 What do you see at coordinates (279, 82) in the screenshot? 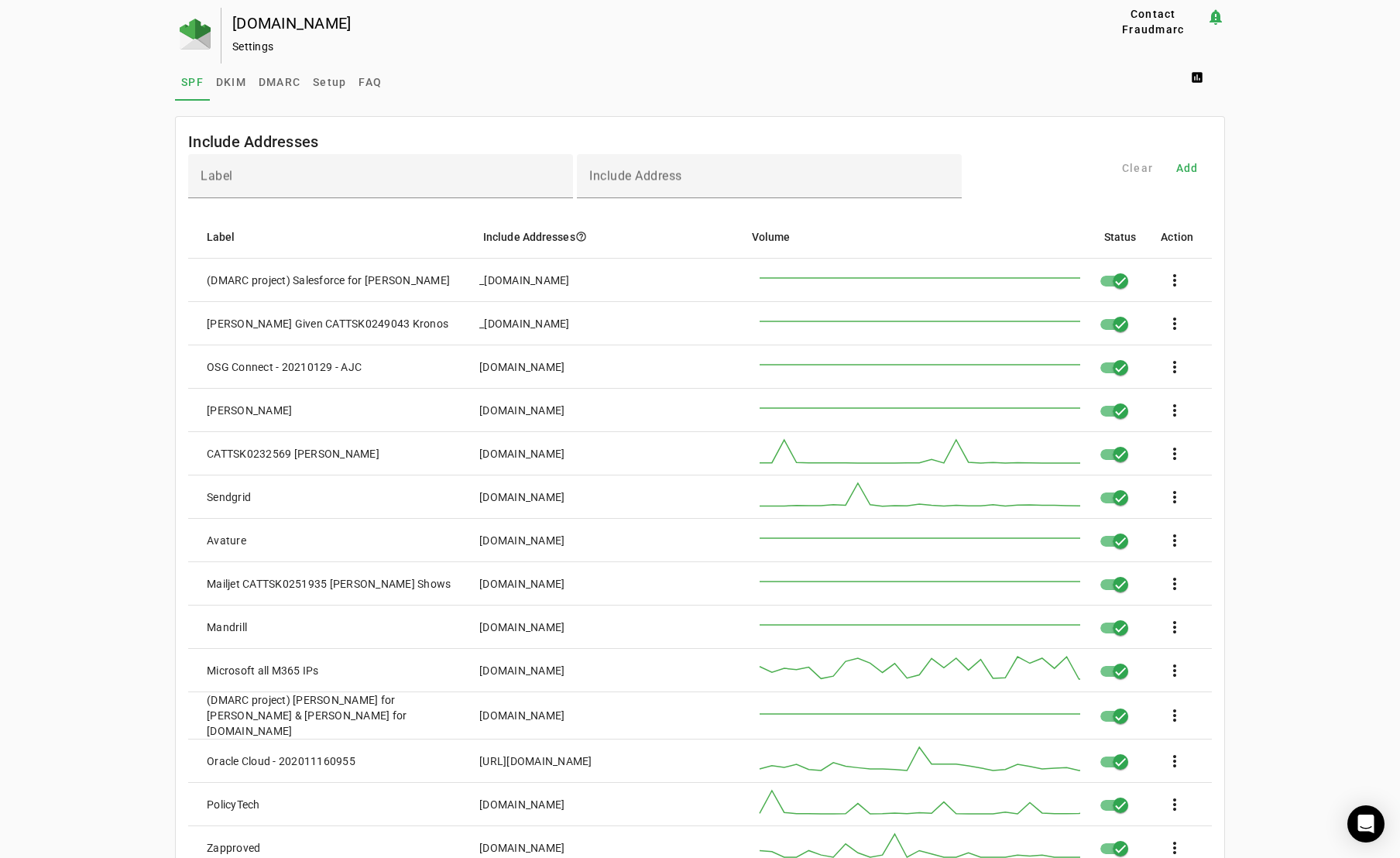
I see `span: DMARC` at bounding box center [279, 82].